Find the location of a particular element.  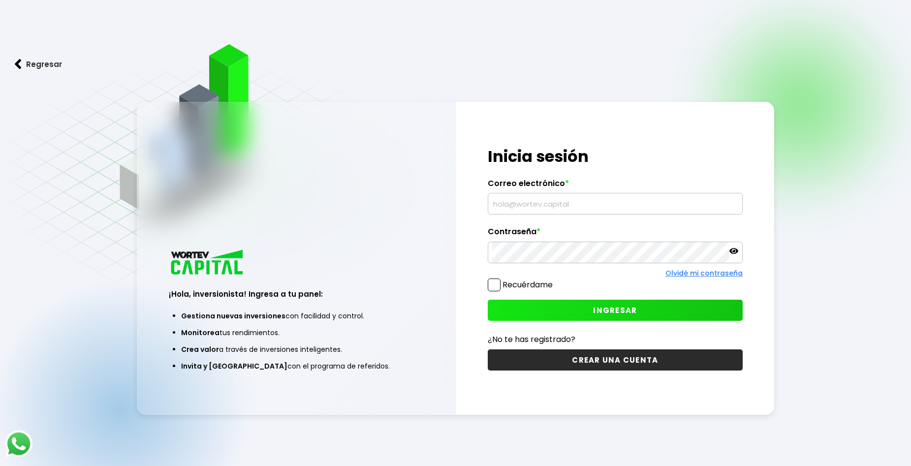

a: Olvidé mi contraseña is located at coordinates (704, 273).